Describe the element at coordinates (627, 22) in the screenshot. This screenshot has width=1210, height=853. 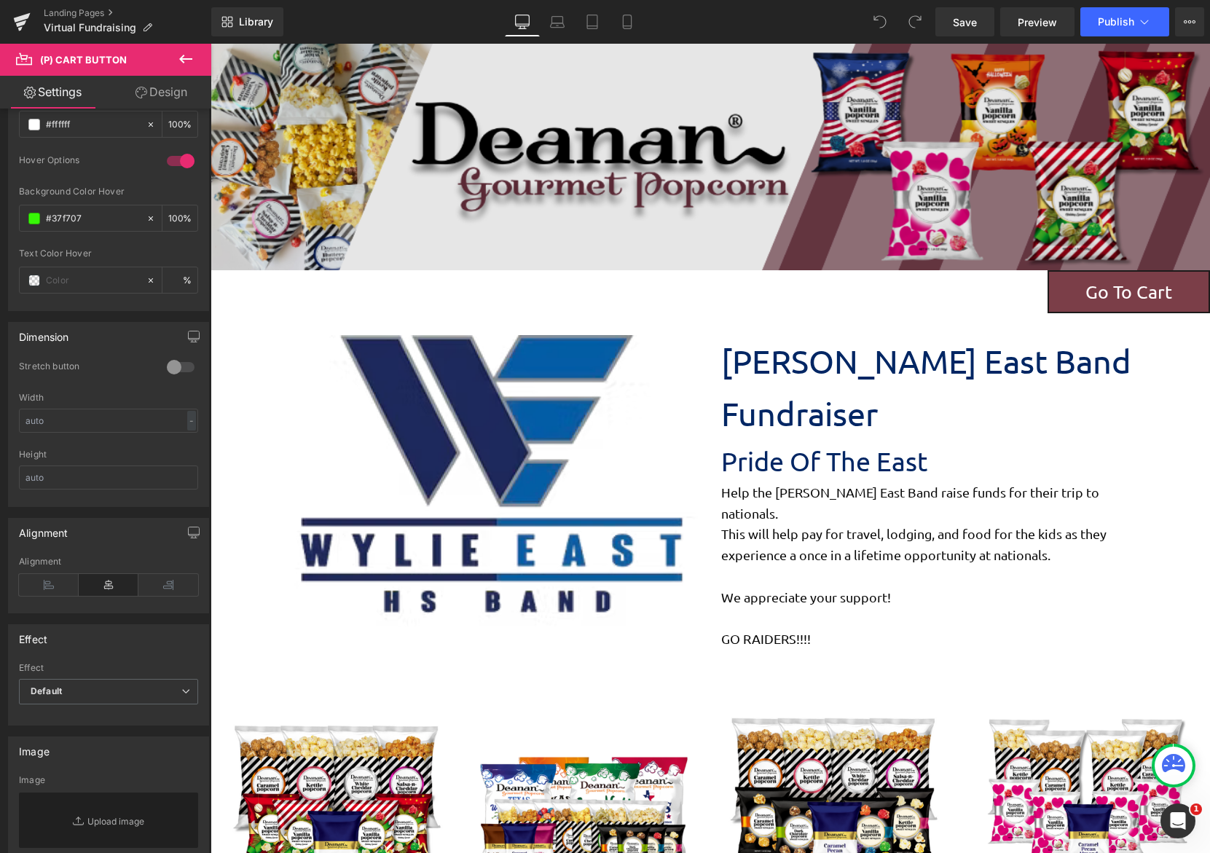
I see `a: Mobile` at that location.